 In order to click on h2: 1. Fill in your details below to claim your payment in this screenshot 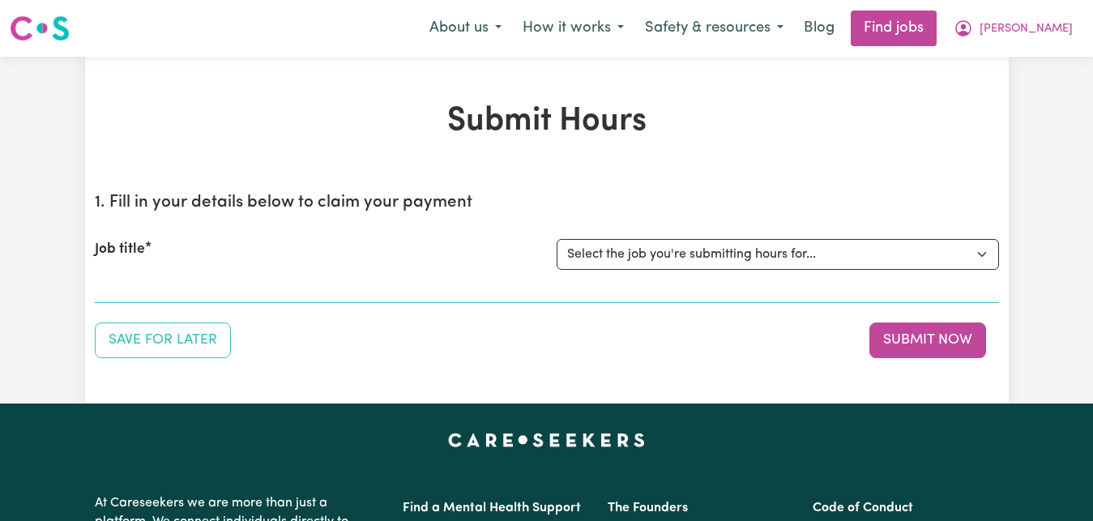, I will do `click(547, 203)`.